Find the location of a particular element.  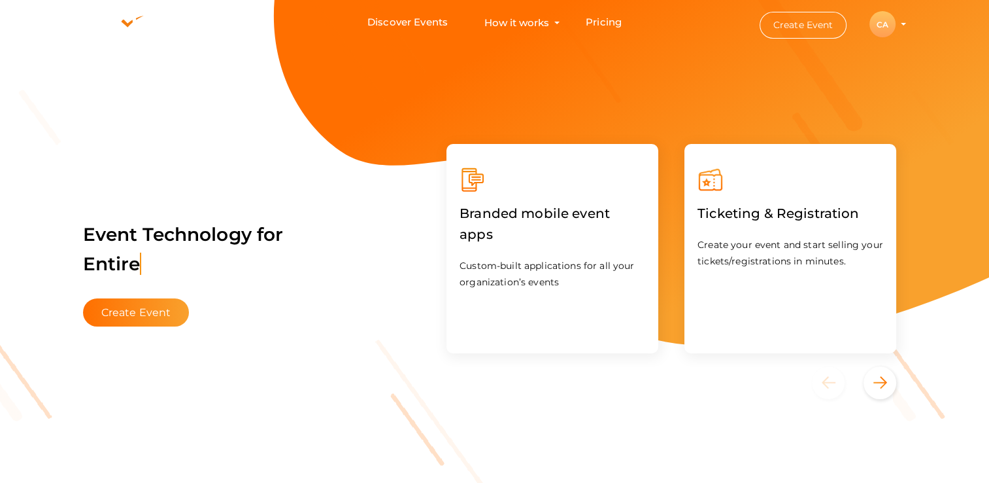

profile-pic: CA is located at coordinates (883, 24).